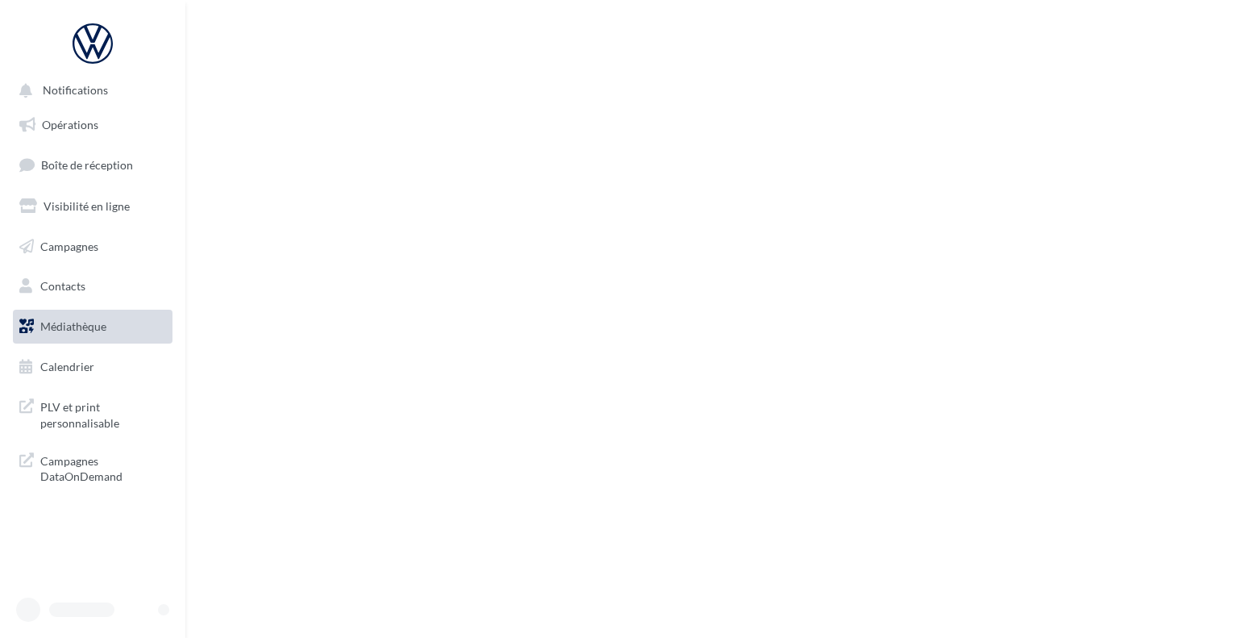  What do you see at coordinates (103, 467) in the screenshot?
I see `span: Campagnes DataOnDemand` at bounding box center [103, 467].